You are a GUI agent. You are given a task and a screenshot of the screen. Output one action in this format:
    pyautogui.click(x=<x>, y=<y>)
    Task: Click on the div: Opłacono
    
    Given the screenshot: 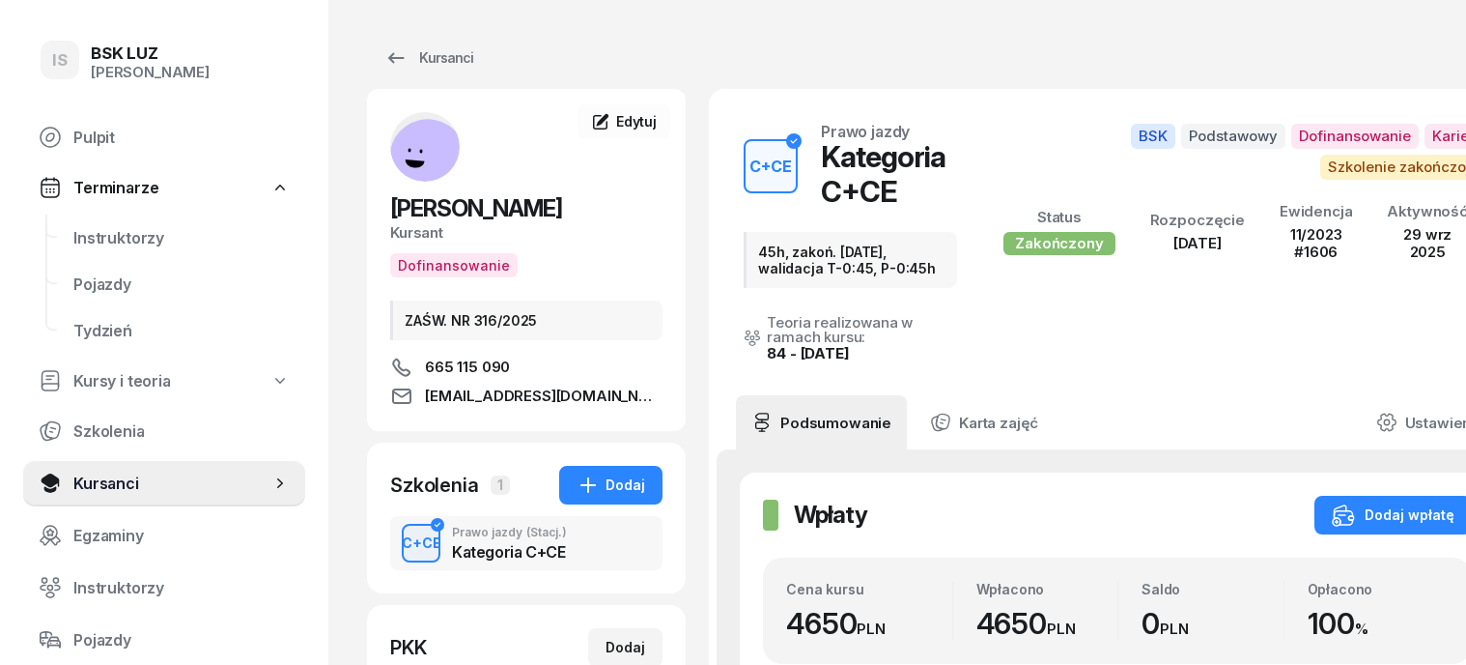 What is the action you would take?
    pyautogui.click(x=1379, y=588)
    